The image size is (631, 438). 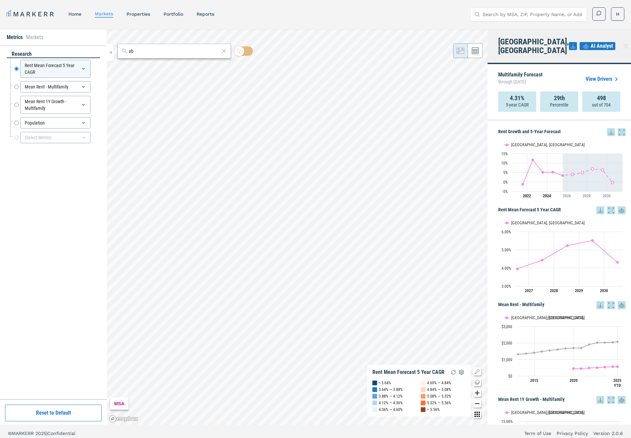 What do you see at coordinates (581, 368) in the screenshot?
I see `path: Monday, 14 Dec, 16:00, 442.65. Aberdeen, SD.` at bounding box center [581, 368].